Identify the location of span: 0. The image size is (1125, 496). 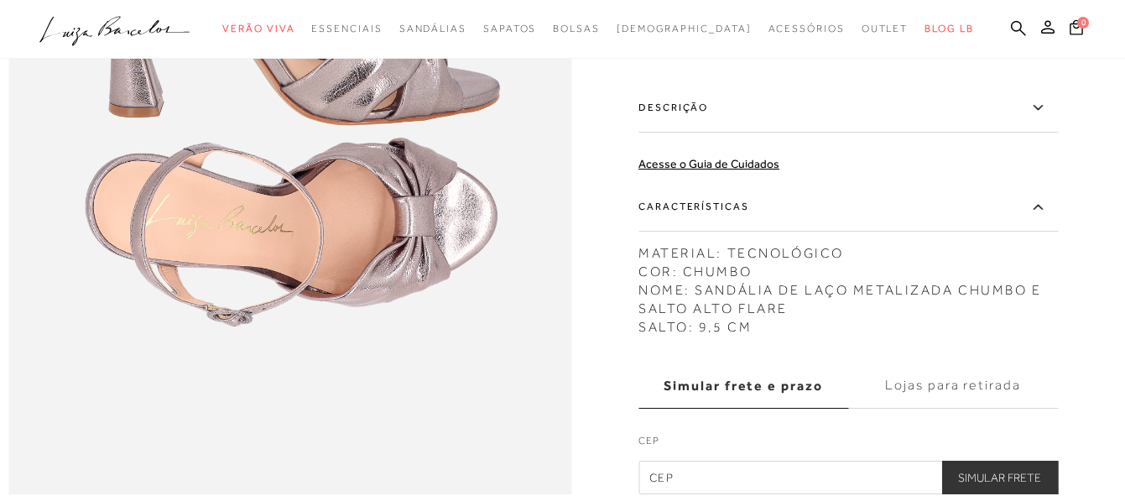
(1083, 23).